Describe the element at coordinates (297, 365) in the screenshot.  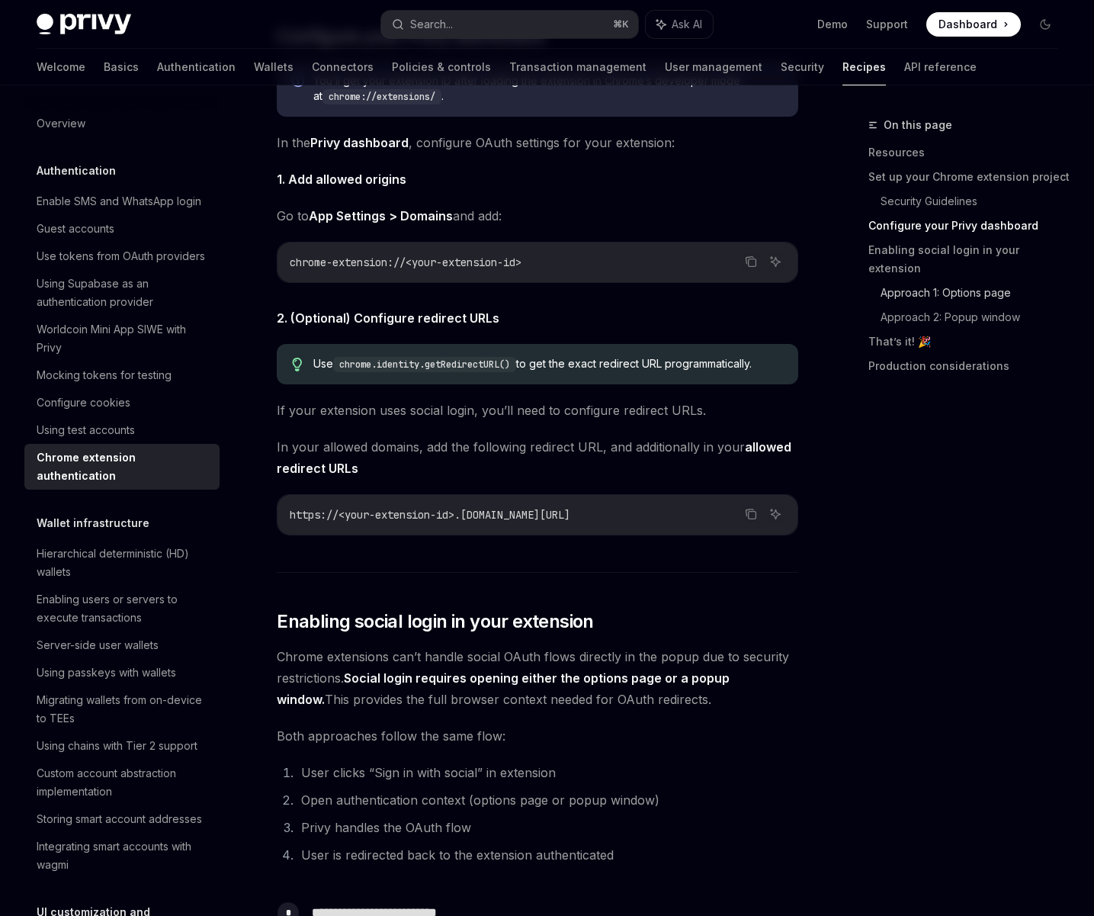
I see `svg: Tip` at that location.